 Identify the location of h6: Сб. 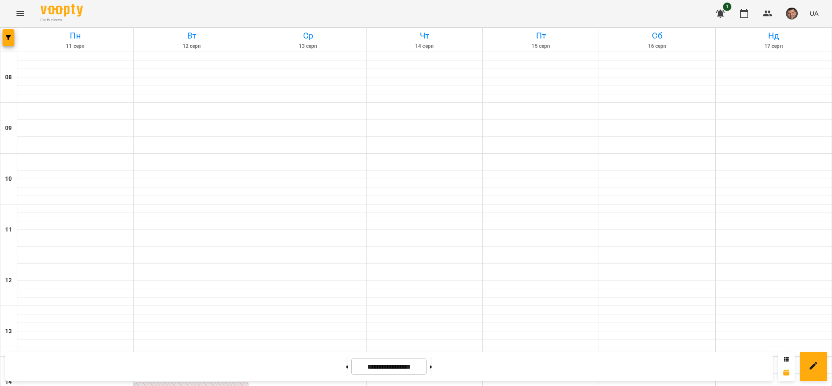
(657, 36).